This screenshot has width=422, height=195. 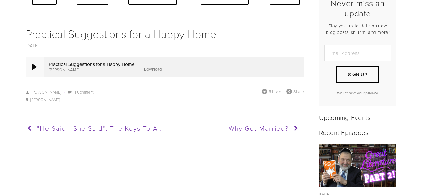 What do you see at coordinates (275, 92) in the screenshot?
I see `span: 5 Likes` at bounding box center [275, 92].